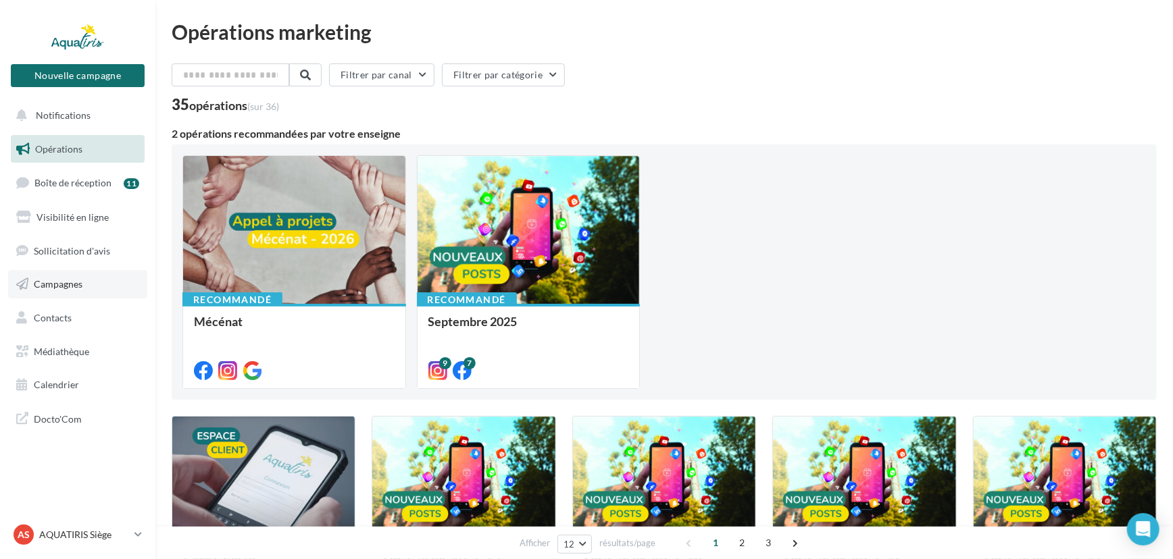  What do you see at coordinates (528, 328) in the screenshot?
I see `div: Septembre 2025` at bounding box center [528, 328].